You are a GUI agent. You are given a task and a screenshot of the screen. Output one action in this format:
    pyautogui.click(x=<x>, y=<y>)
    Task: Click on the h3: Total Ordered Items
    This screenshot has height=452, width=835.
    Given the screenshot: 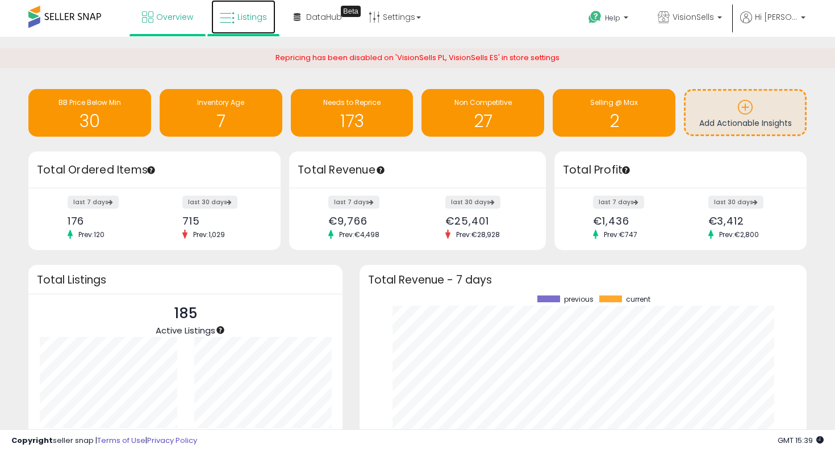 What is the action you would take?
    pyautogui.click(x=154, y=170)
    